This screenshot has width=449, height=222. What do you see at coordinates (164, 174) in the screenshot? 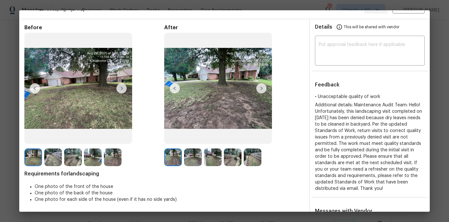
I see `span: Requirements for landscaping` at bounding box center [164, 174].